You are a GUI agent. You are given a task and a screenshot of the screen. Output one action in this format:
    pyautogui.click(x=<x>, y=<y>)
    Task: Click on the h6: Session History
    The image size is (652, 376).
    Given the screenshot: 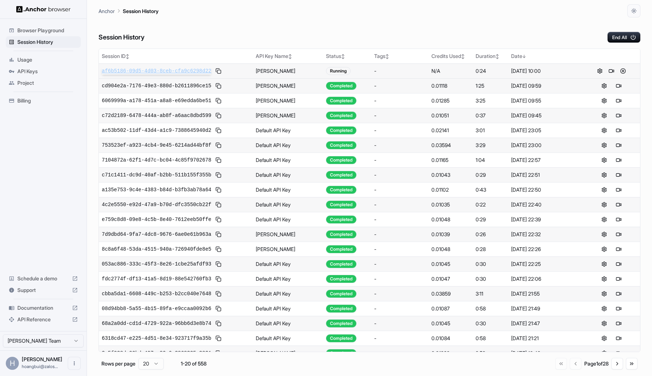 What is the action you would take?
    pyautogui.click(x=121, y=37)
    